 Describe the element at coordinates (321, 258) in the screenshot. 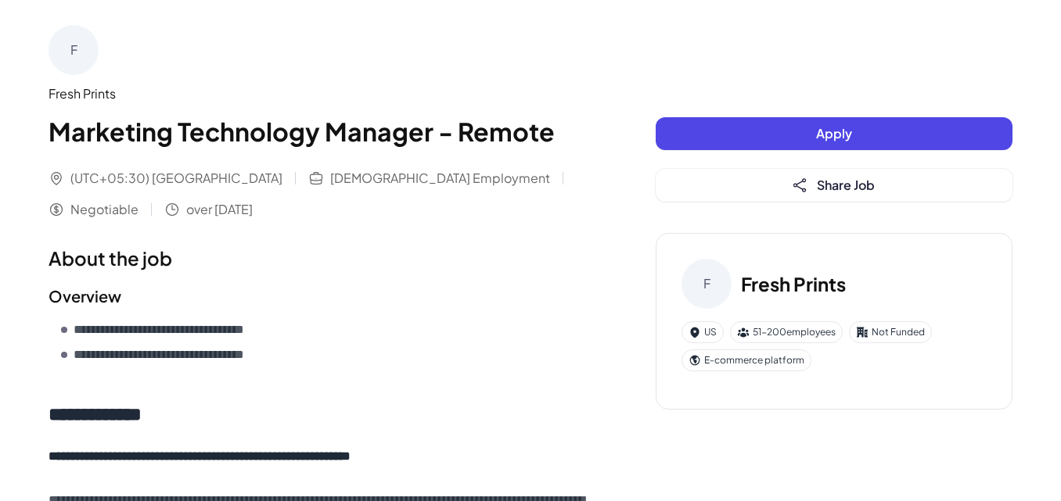

I see `h1: About the job` at that location.